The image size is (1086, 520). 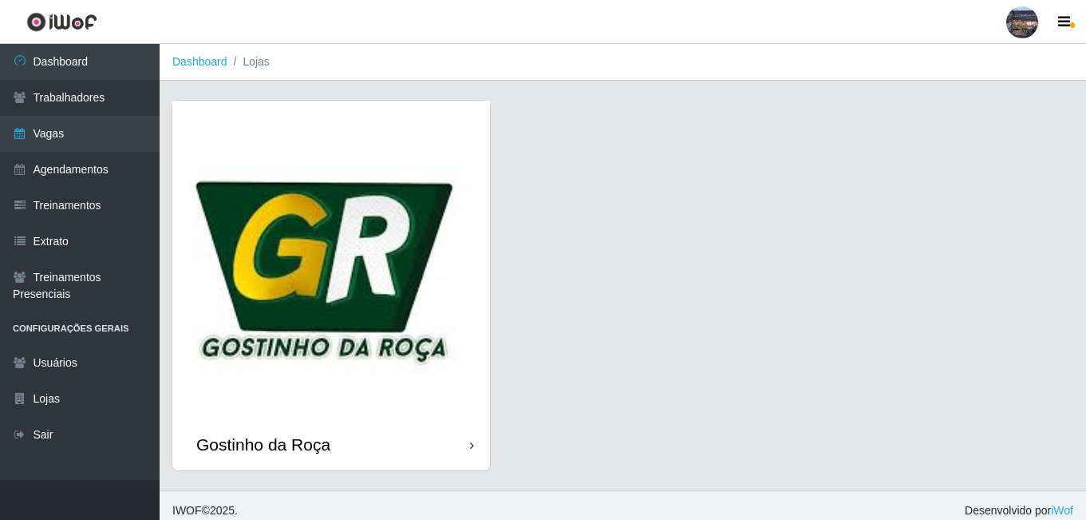 I want to click on span: IWOF, so click(x=187, y=510).